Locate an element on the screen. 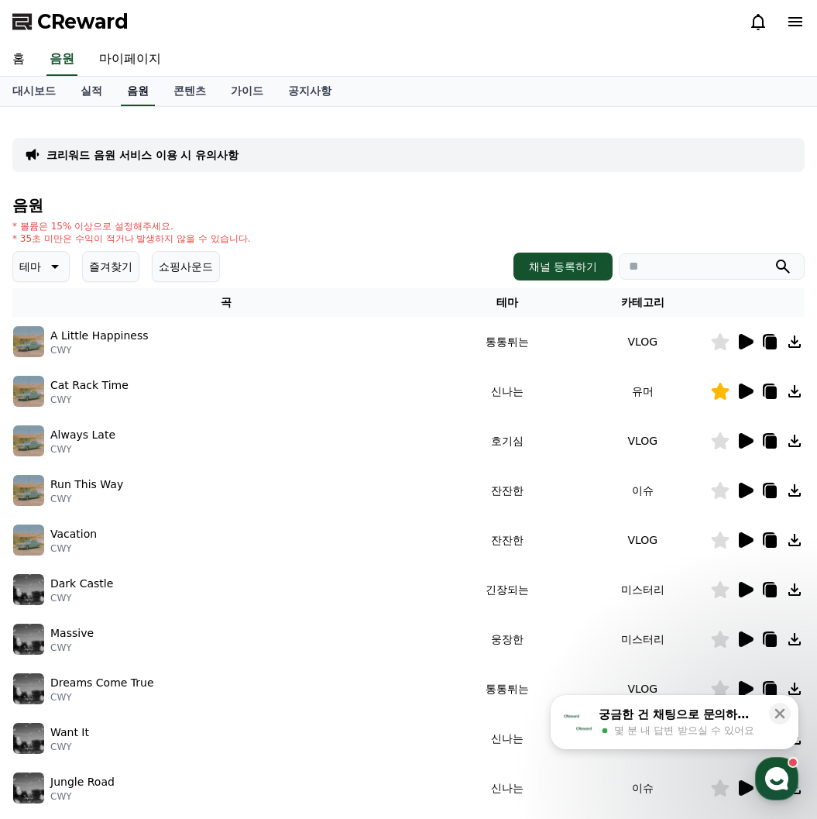 The image size is (817, 819). span: 홈 is located at coordinates (53, 521).